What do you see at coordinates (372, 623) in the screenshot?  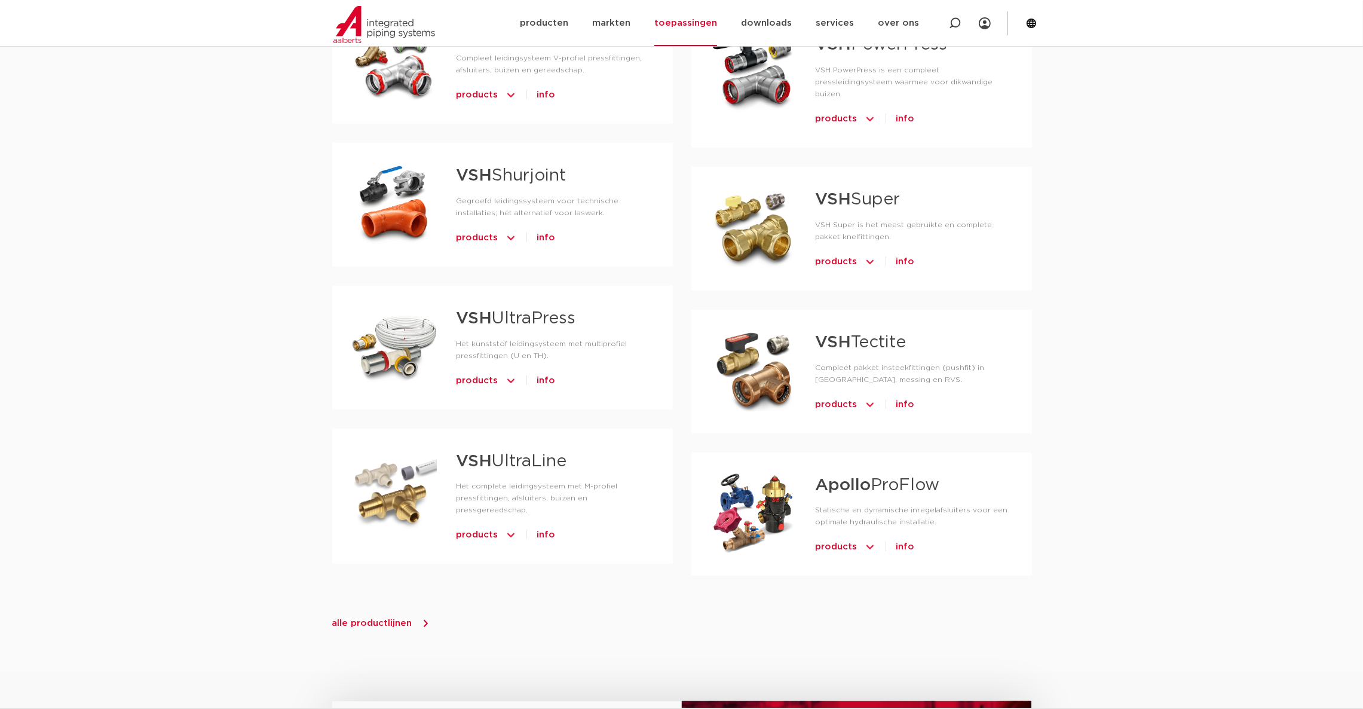 I see `span: alle productlijnen` at bounding box center [372, 623].